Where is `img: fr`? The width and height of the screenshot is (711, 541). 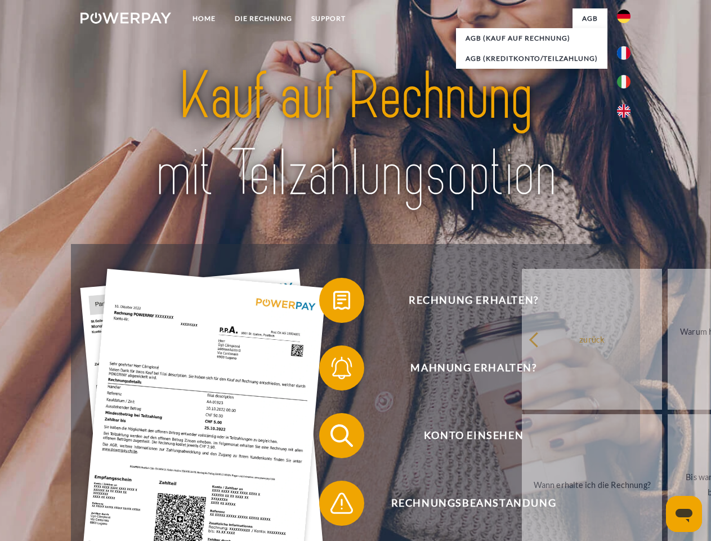 img: fr is located at coordinates (624, 53).